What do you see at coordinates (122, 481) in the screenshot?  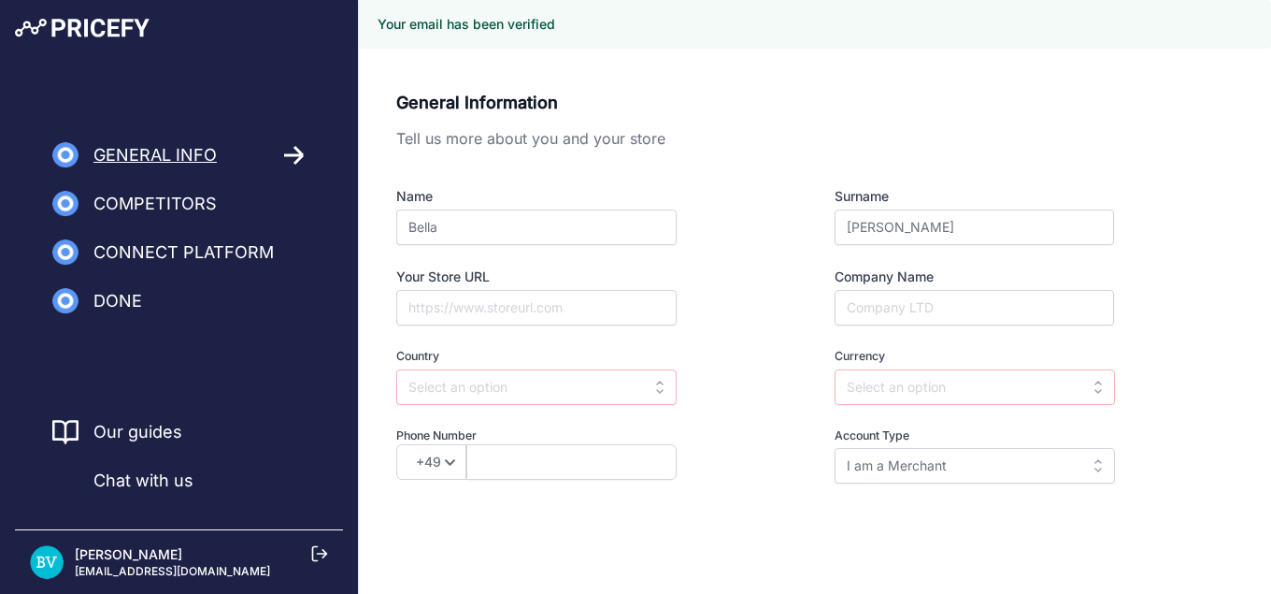 I see `a: Chat with us` at bounding box center [122, 481].